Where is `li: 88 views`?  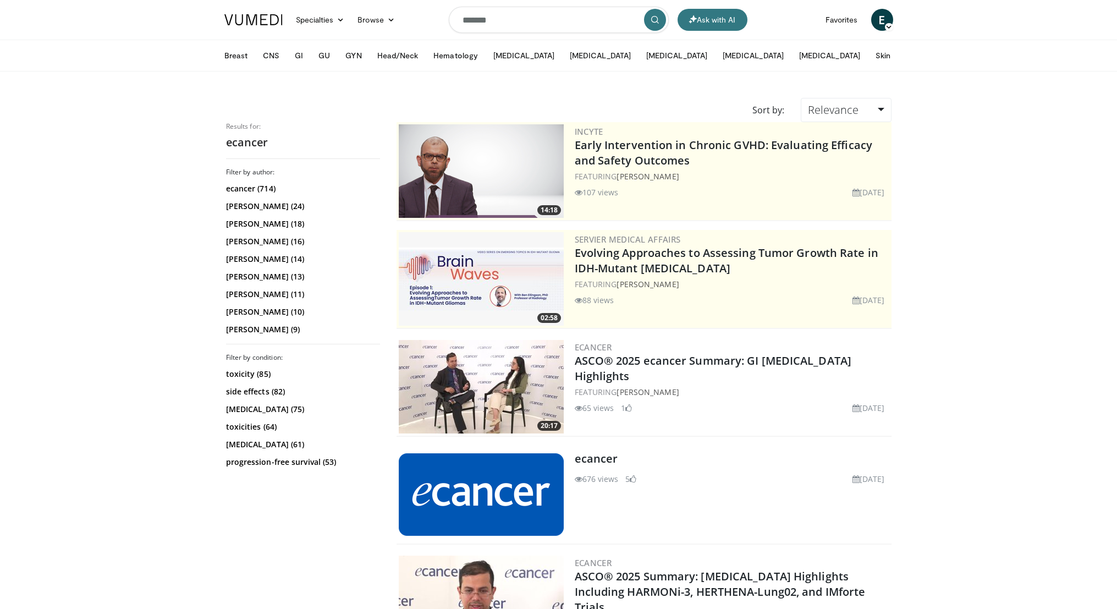 li: 88 views is located at coordinates (595, 300).